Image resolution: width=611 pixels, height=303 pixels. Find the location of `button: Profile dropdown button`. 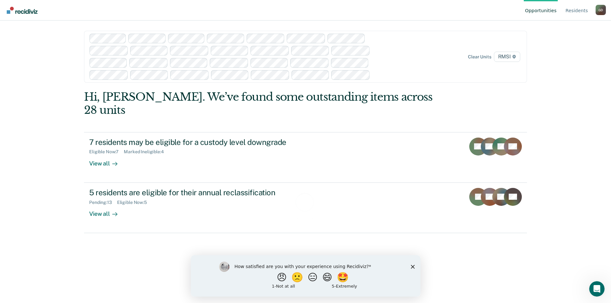

button: Profile dropdown button is located at coordinates (601, 10).